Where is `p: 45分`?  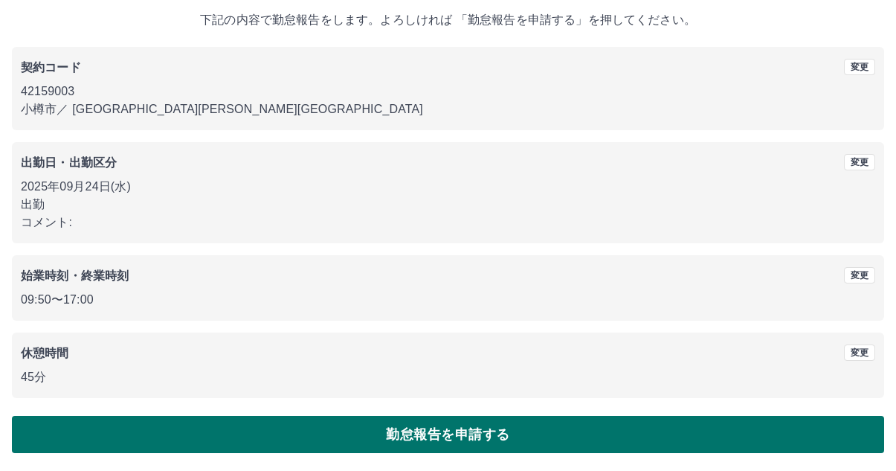 p: 45分 is located at coordinates (448, 377).